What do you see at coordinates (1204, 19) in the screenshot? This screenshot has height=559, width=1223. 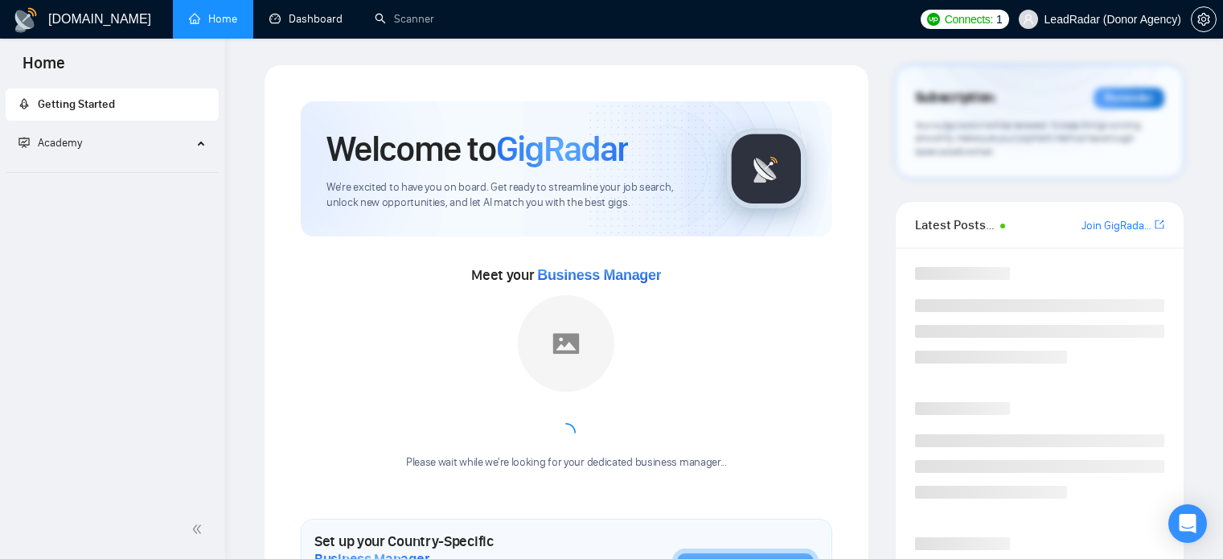 I see `span: setting` at bounding box center [1204, 19].